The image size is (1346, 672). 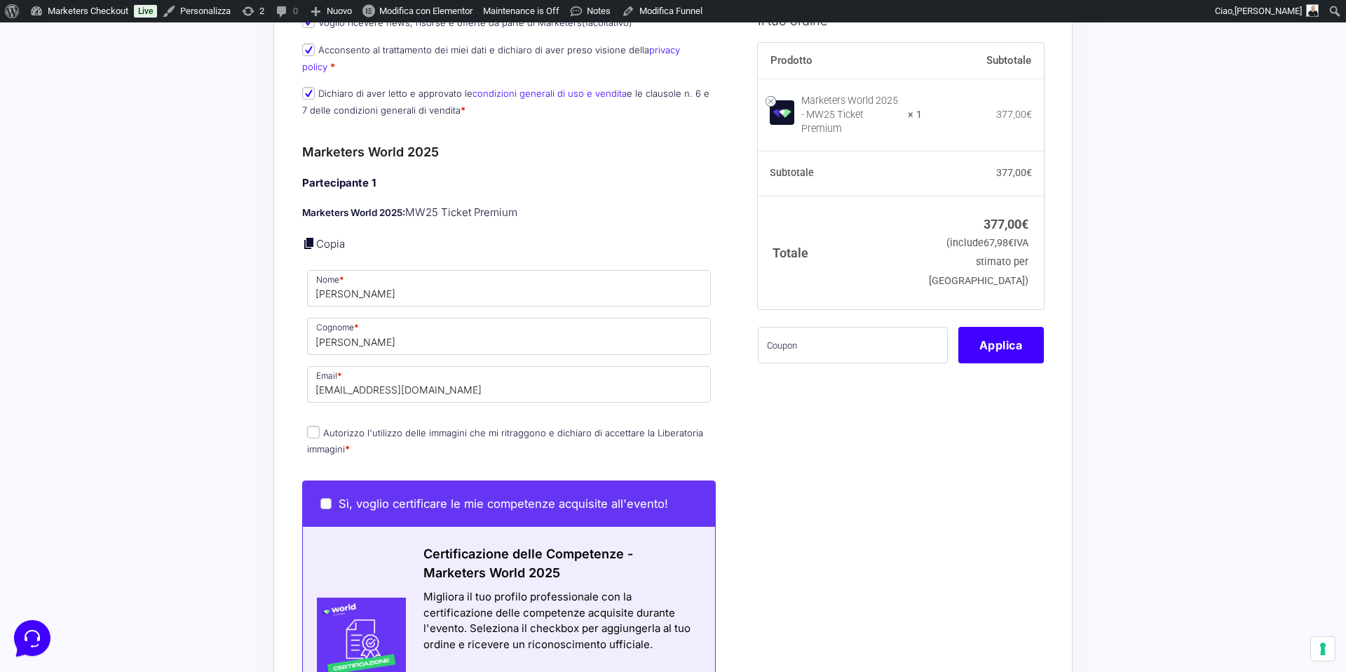 I want to click on a: Copia i dettagli dell'acquirente, so click(x=309, y=243).